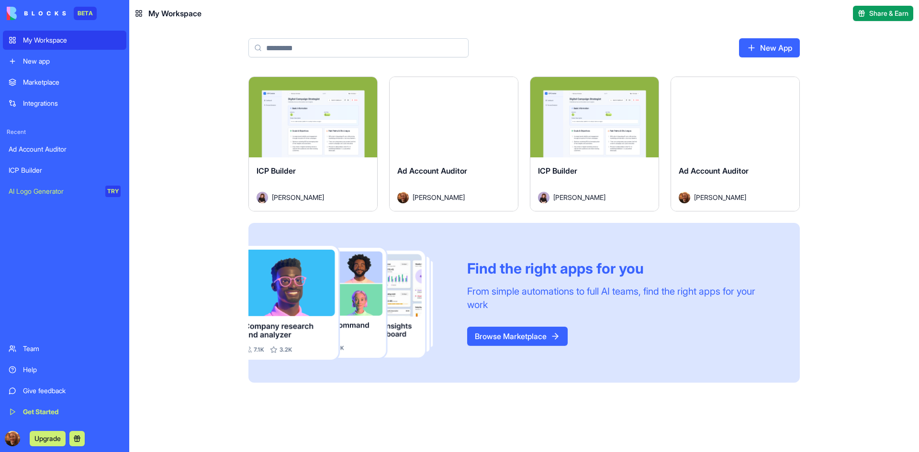  Describe the element at coordinates (12, 439) in the screenshot. I see `img: ACg8ocKW1DqRt3DzdFhaMOehSF_DUco4x3vN4-i2MIuDdUBhkNTw4YU=s96-c` at that location.